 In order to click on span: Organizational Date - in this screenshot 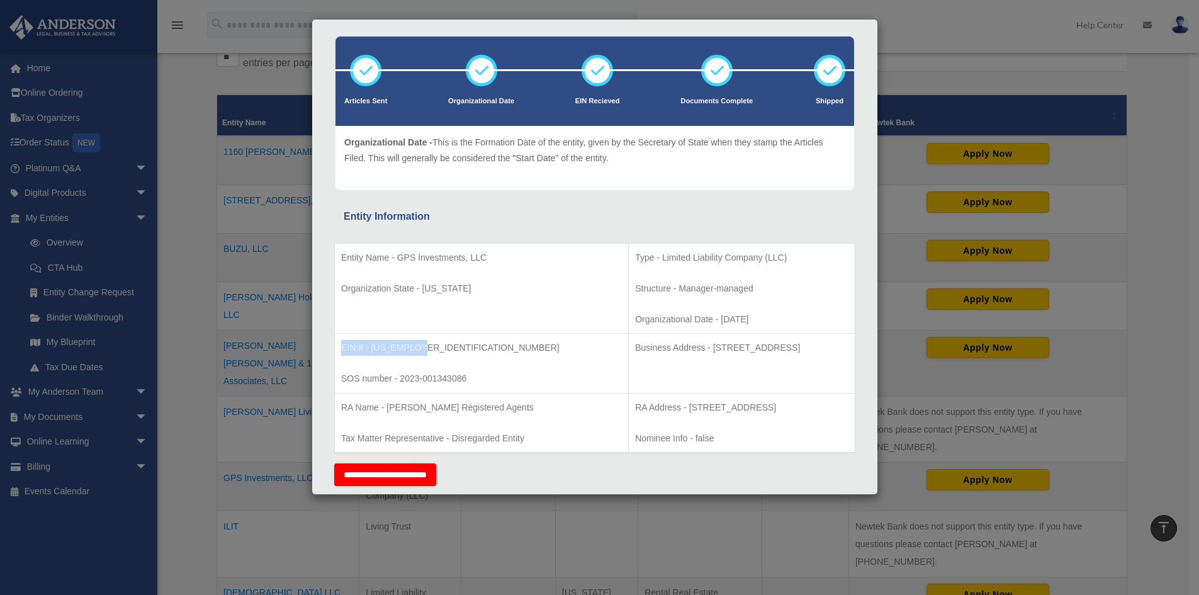, I will do `click(388, 142)`.